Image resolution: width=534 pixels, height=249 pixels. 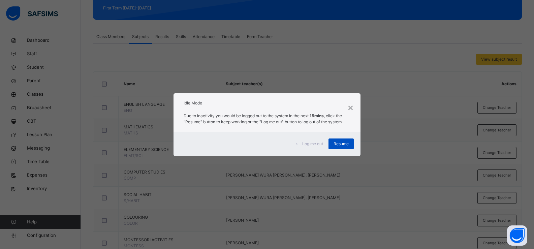 I want to click on strong: 15mins, so click(x=317, y=116).